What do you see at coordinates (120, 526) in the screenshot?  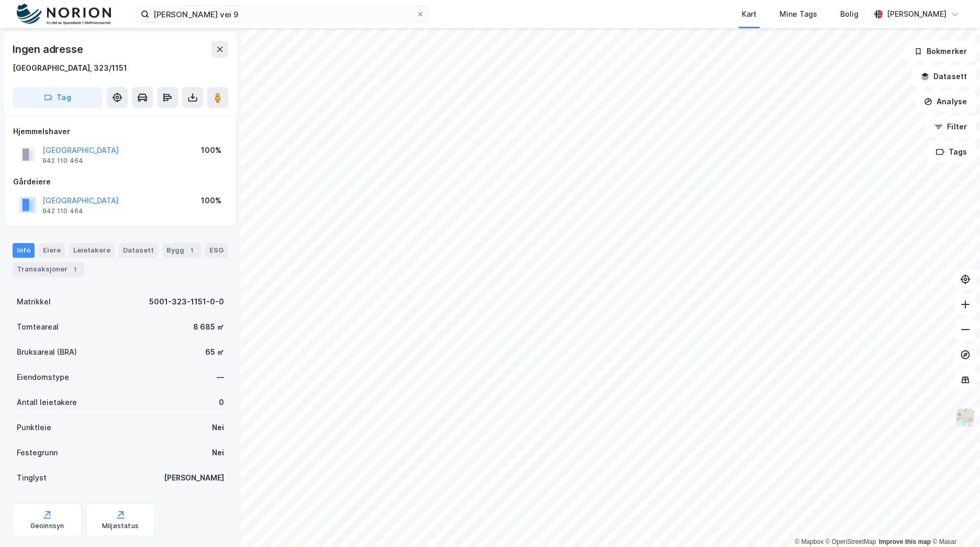 I see `div: Miljøstatus` at bounding box center [120, 526].